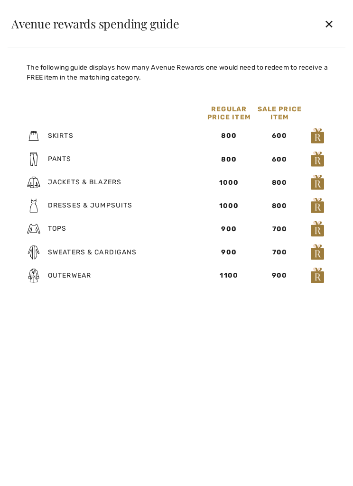 The image size is (353, 486). Describe the element at coordinates (178, 72) in the screenshot. I see `p: The following guide displays how many Avenue Rewards one would need to redeem to receive a FREE i...` at that location.